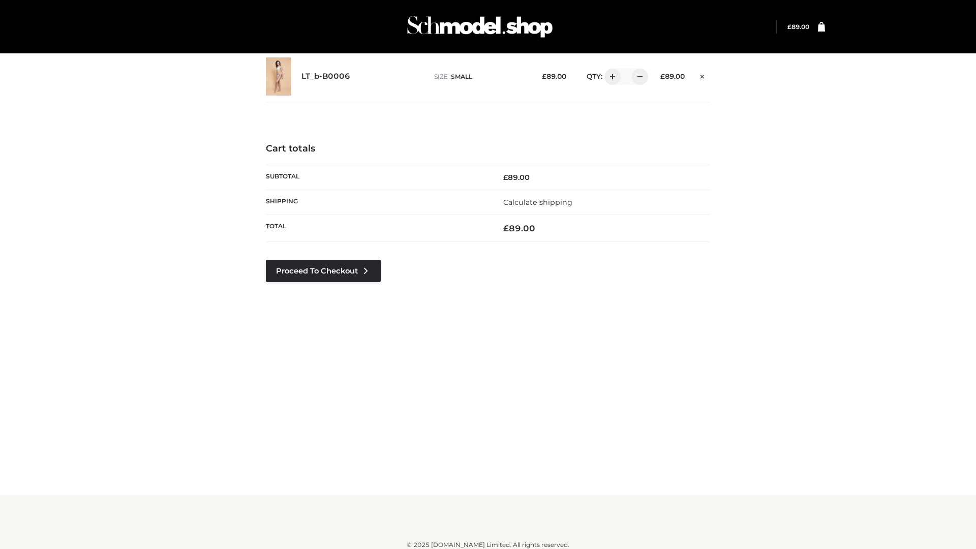 The height and width of the screenshot is (549, 976). What do you see at coordinates (480, 26) in the screenshot?
I see `a: Schmodel Admin 964` at bounding box center [480, 26].